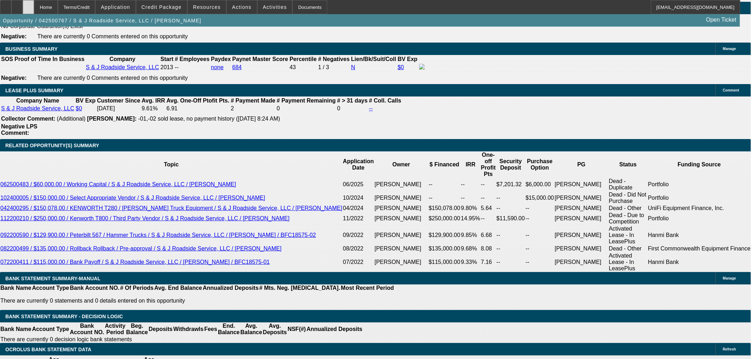 The width and height of the screenshot is (751, 359). I want to click on td: Dead - Duplicate, so click(629, 185).